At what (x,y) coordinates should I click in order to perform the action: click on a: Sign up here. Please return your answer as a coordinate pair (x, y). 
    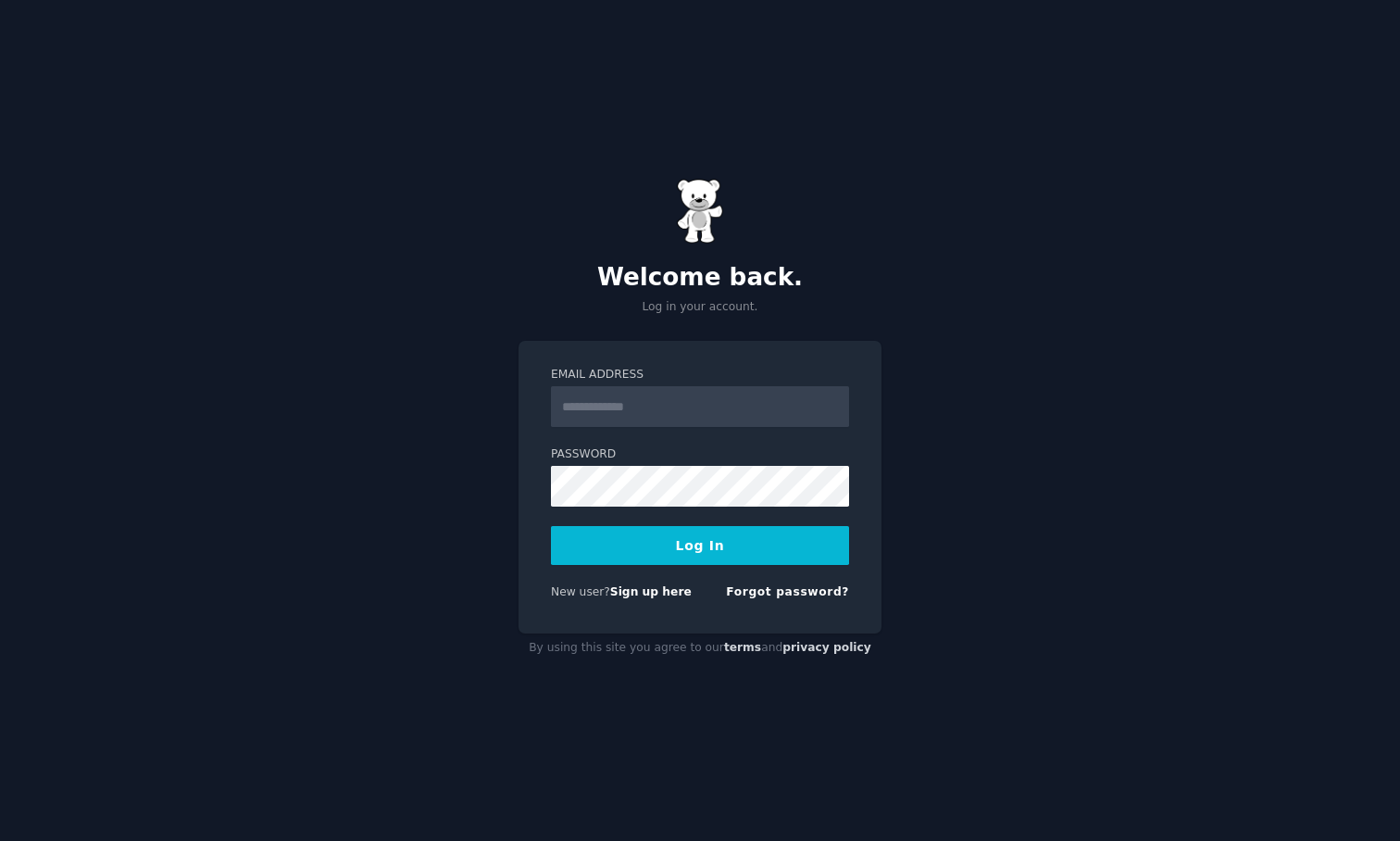
    Looking at the image, I should click on (651, 591).